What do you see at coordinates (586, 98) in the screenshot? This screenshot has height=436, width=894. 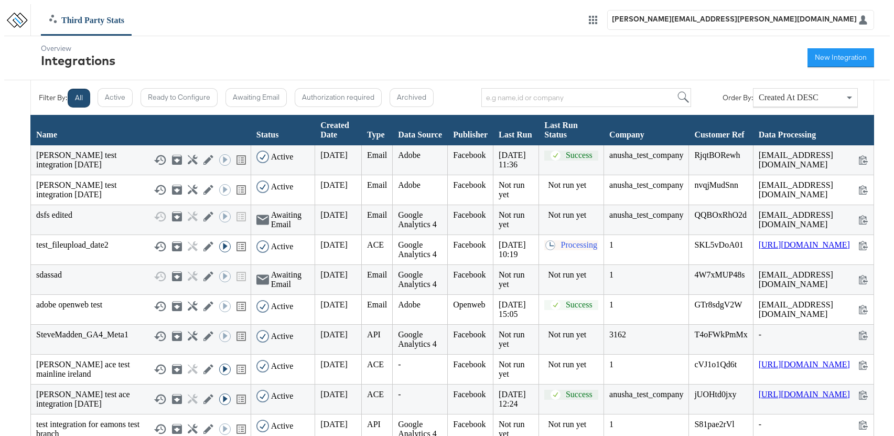 I see `input: e.g name,id or company` at bounding box center [586, 98].